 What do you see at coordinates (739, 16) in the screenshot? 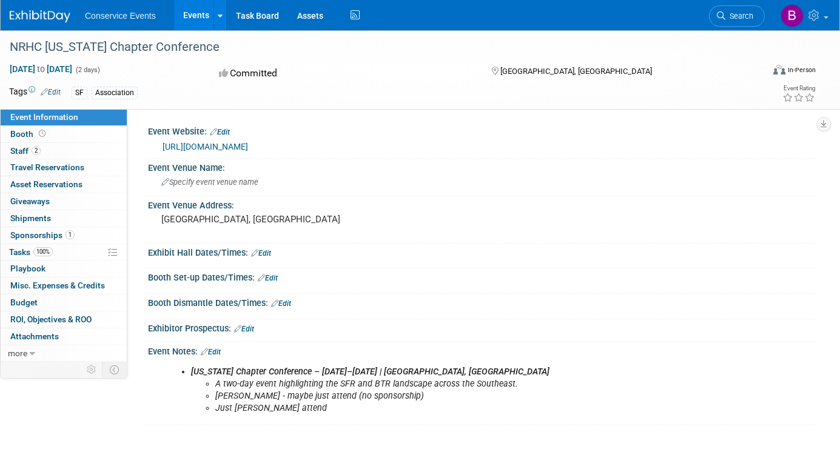
I see `span: Search` at bounding box center [739, 16].